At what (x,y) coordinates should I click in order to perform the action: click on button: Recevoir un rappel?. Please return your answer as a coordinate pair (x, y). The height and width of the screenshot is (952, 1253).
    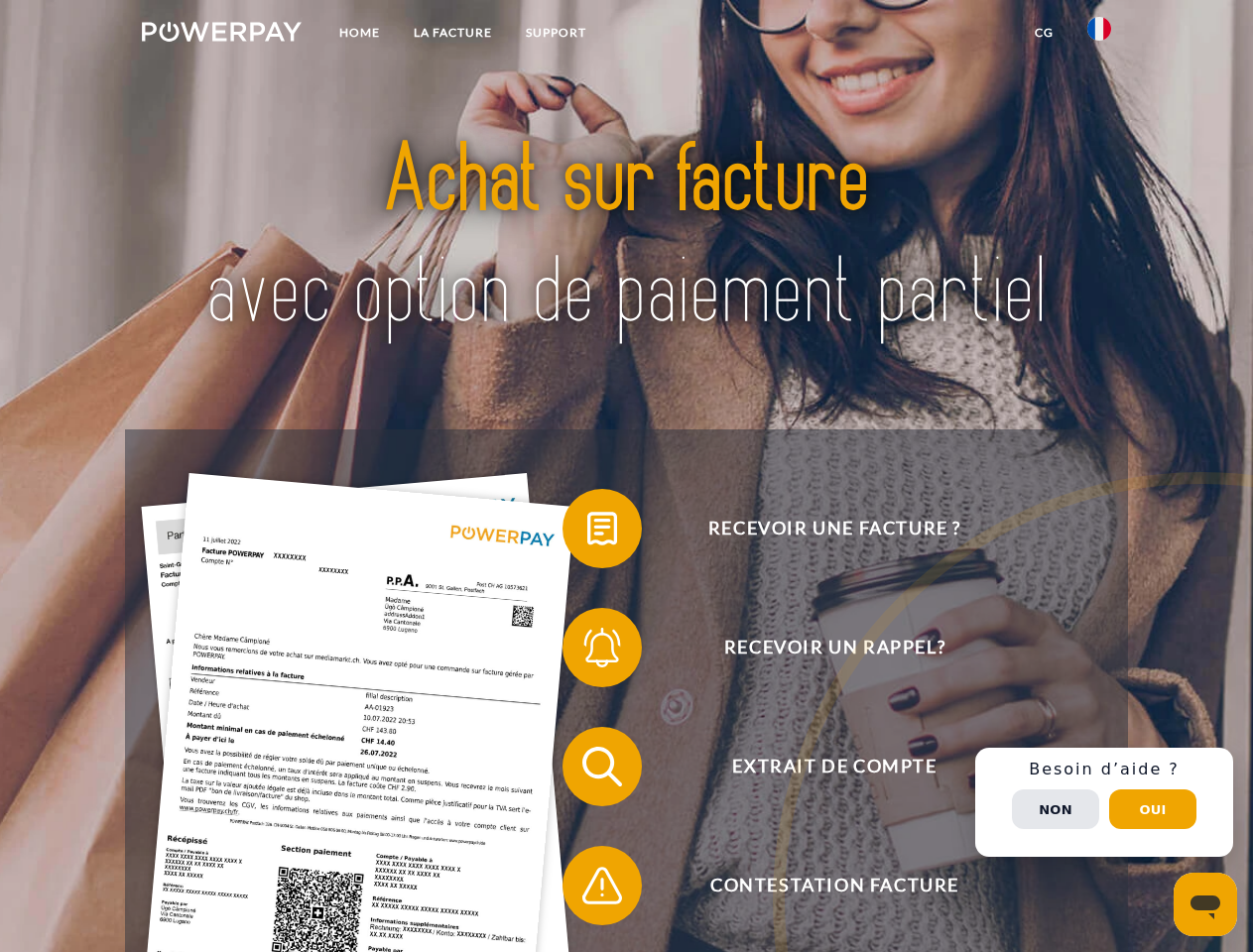
    Looking at the image, I should click on (820, 648).